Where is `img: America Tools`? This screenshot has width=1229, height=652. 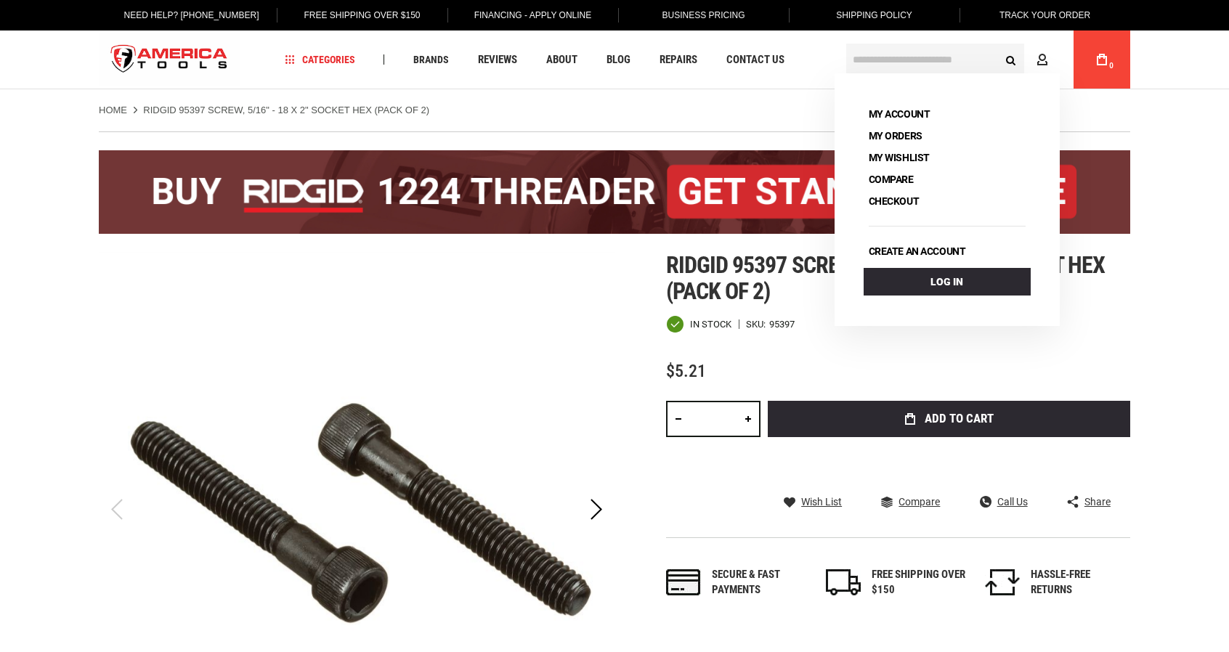
img: America Tools is located at coordinates (169, 60).